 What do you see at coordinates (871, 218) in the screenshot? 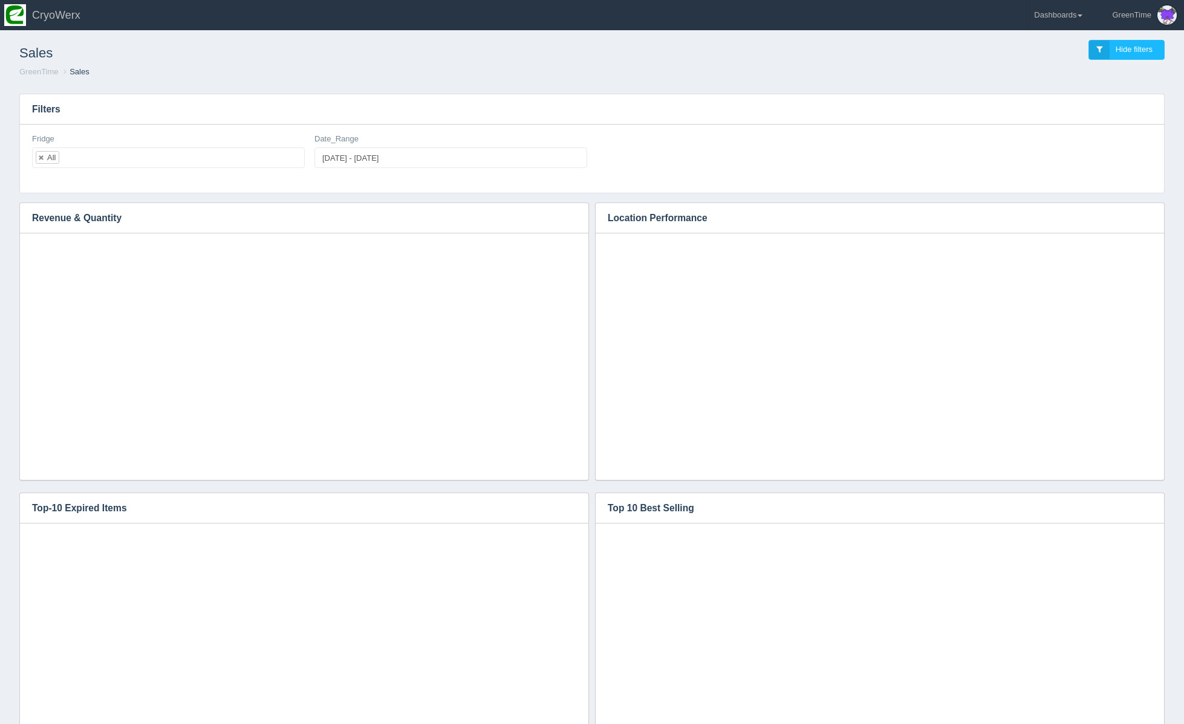
I see `h3: Location Performance` at bounding box center [871, 218].